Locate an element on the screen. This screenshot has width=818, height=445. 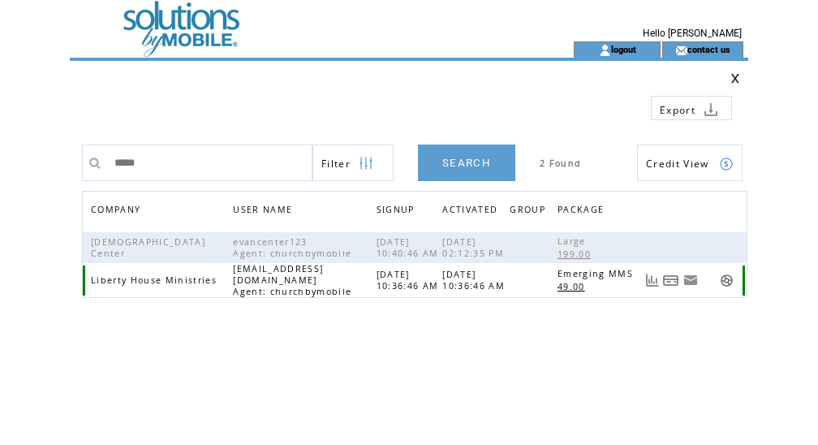
span: 199.00 is located at coordinates (576, 254).